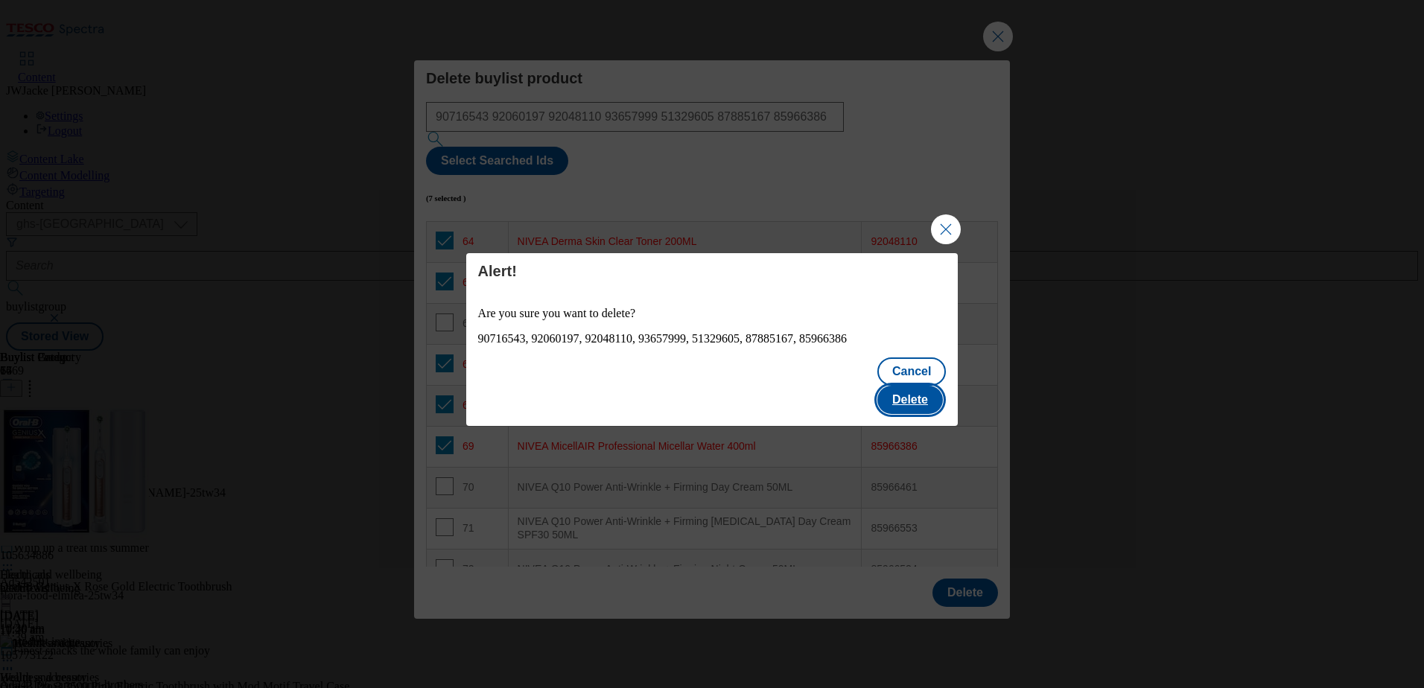 The image size is (1424, 688). Describe the element at coordinates (712, 271) in the screenshot. I see `h4: Alert!` at that location.